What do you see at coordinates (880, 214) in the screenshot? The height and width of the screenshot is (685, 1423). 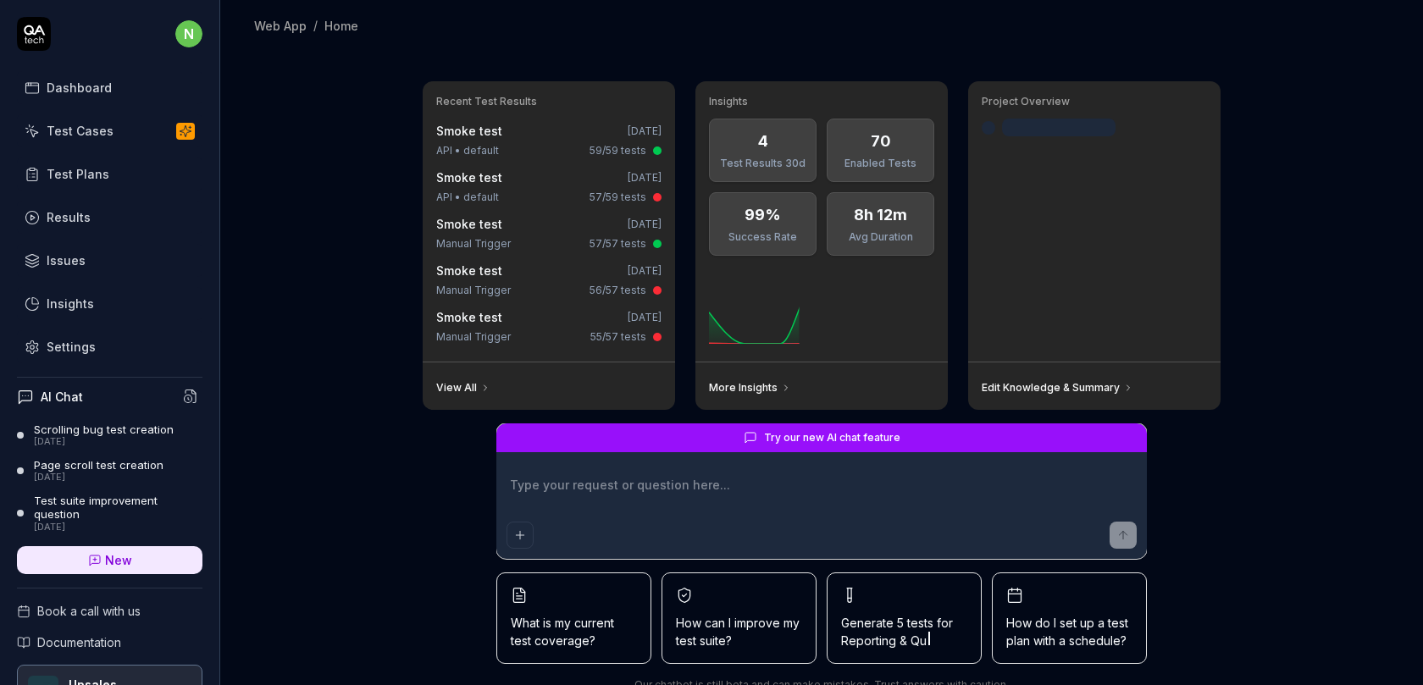 I see `div: 8h 12m` at bounding box center [880, 214].